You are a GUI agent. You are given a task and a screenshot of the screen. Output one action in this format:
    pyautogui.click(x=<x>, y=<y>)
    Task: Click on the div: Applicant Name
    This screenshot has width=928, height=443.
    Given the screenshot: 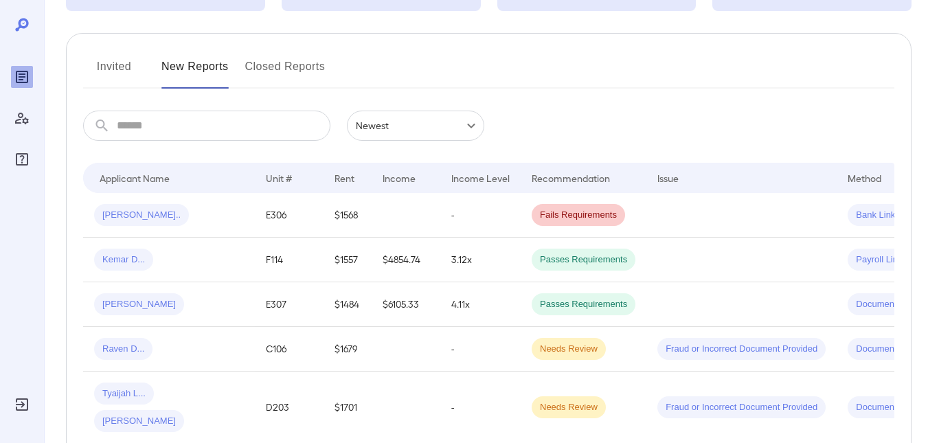 What is the action you would take?
    pyautogui.click(x=135, y=178)
    